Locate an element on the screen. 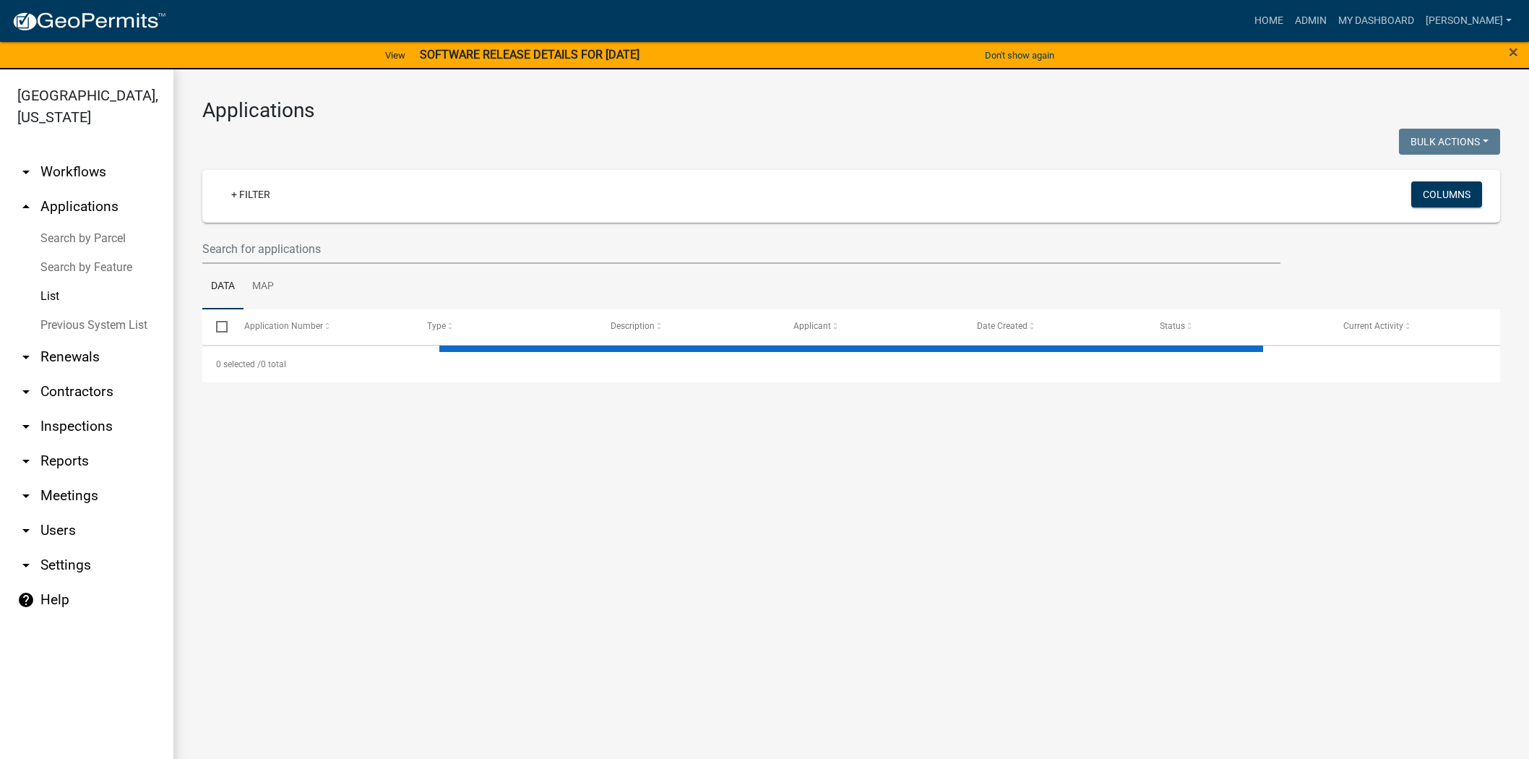  button: Don't show again is located at coordinates (1020, 55).